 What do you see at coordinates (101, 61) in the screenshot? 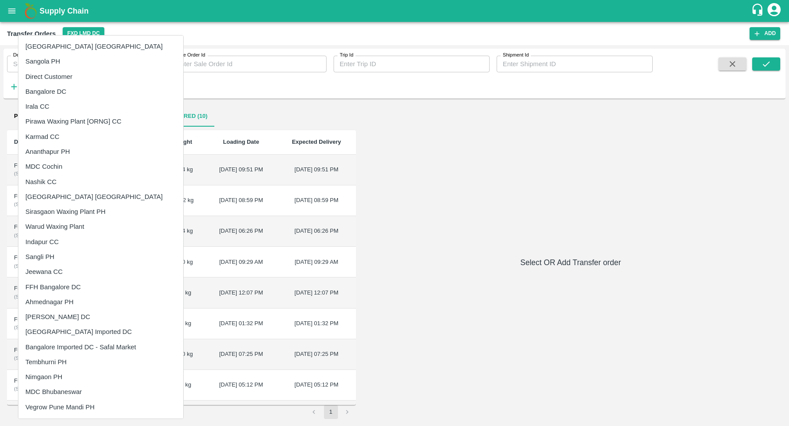
I see `li: Sangola PH` at bounding box center [101, 61].